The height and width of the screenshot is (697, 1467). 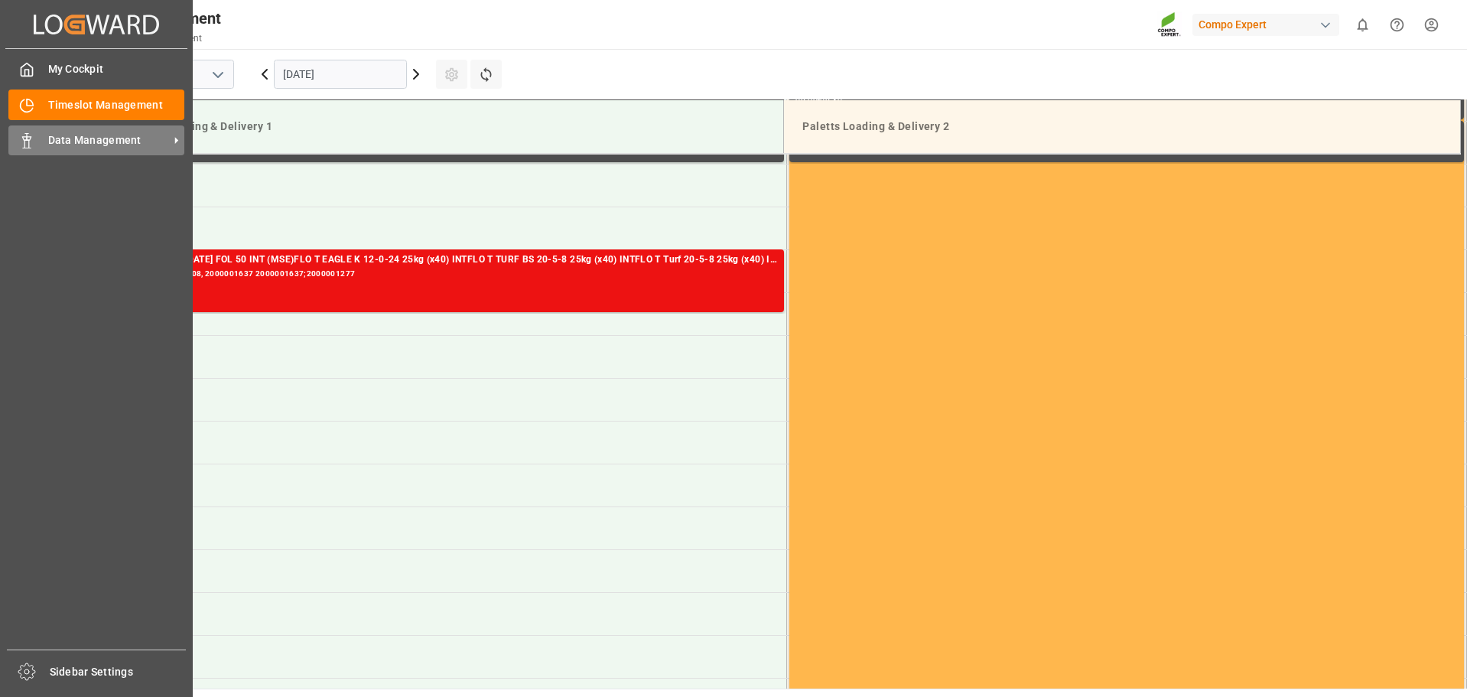 I want to click on a: Timeslot Management, so click(x=96, y=104).